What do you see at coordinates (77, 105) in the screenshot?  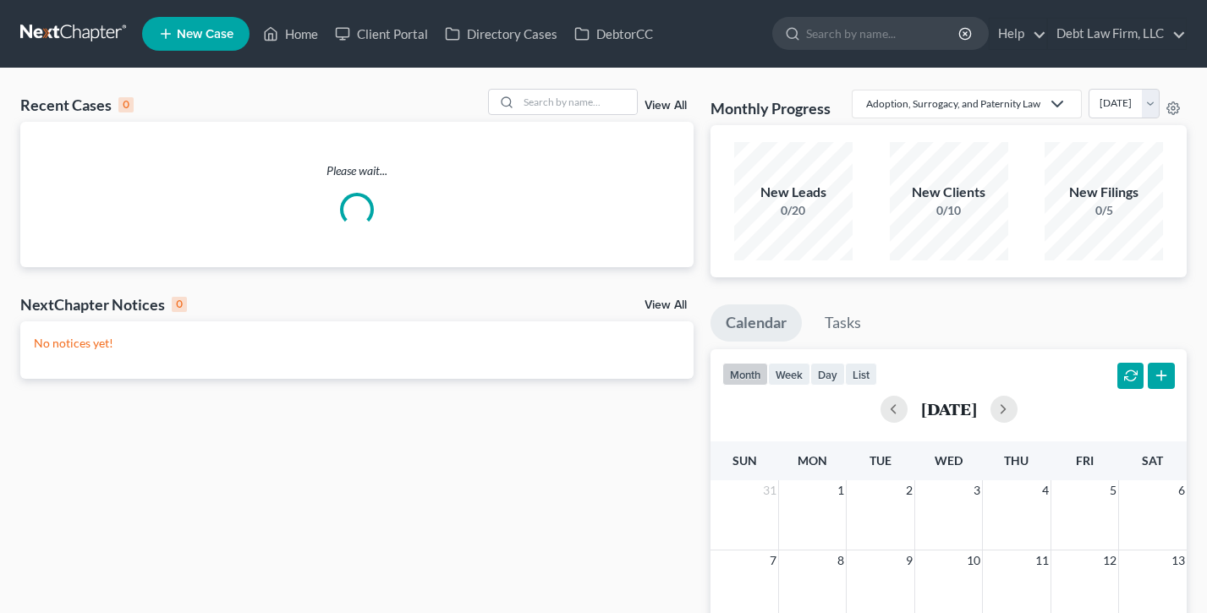 I see `div: Recent Cases` at bounding box center [77, 105].